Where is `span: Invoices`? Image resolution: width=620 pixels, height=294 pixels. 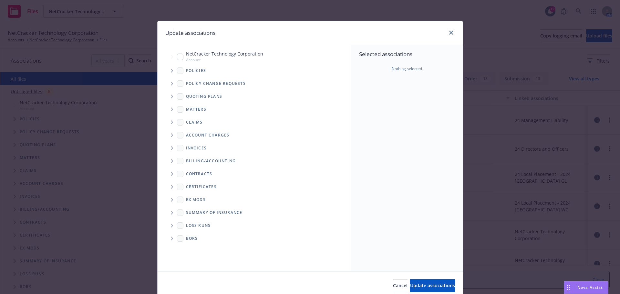
span: Invoices is located at coordinates (196, 148).